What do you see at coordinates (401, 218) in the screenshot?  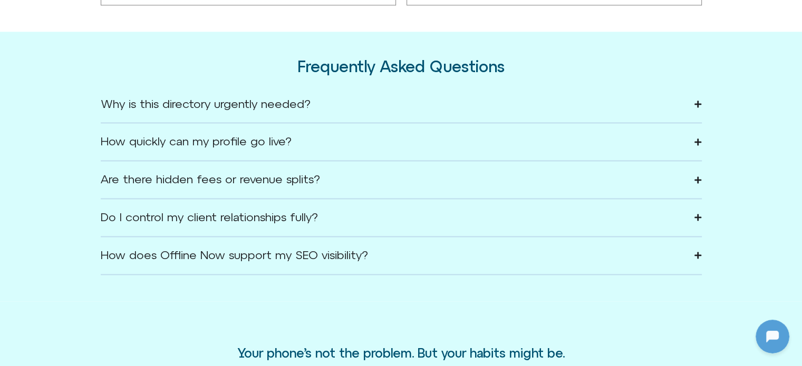 I see `summary: Do I control my client relationships fully?` at bounding box center [401, 218].